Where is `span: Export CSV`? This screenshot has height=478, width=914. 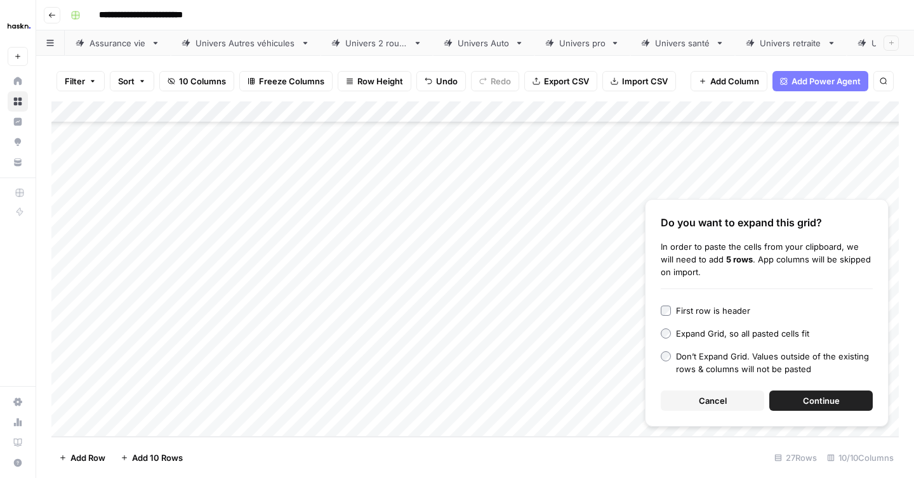
span: Export CSV is located at coordinates (566, 81).